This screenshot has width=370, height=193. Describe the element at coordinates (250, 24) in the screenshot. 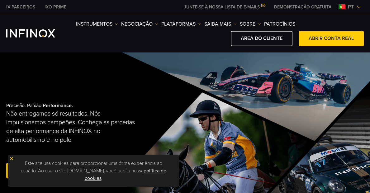

I see `a: SOBRE` at that location.